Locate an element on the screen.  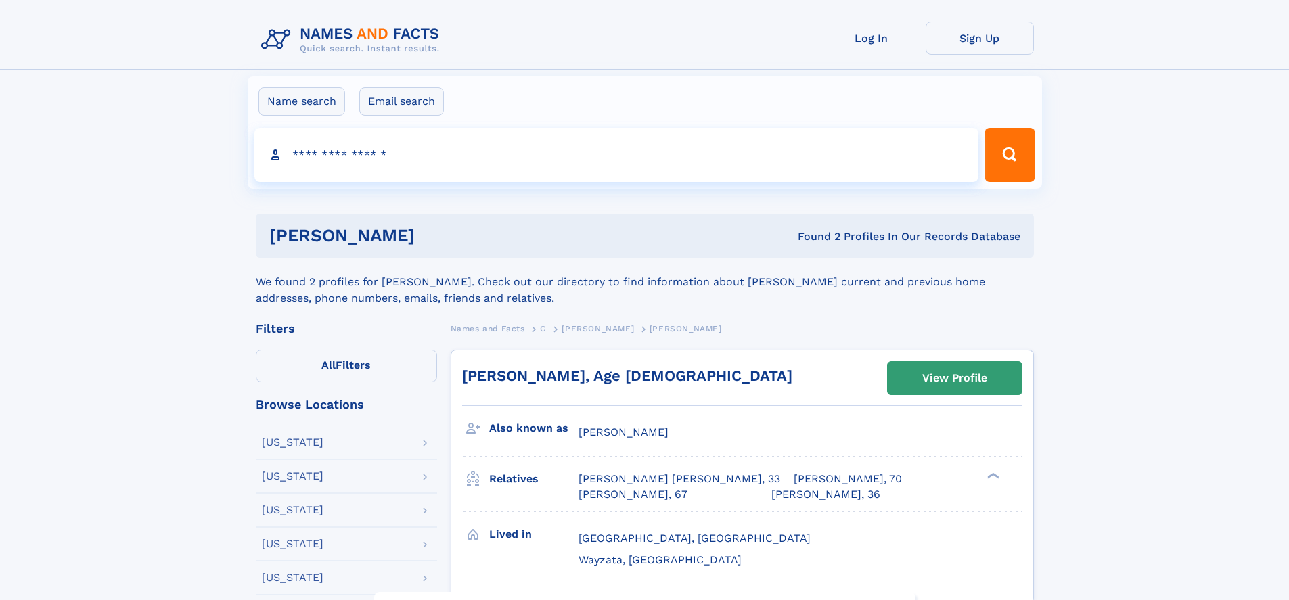
a: View Profile is located at coordinates (955, 378).